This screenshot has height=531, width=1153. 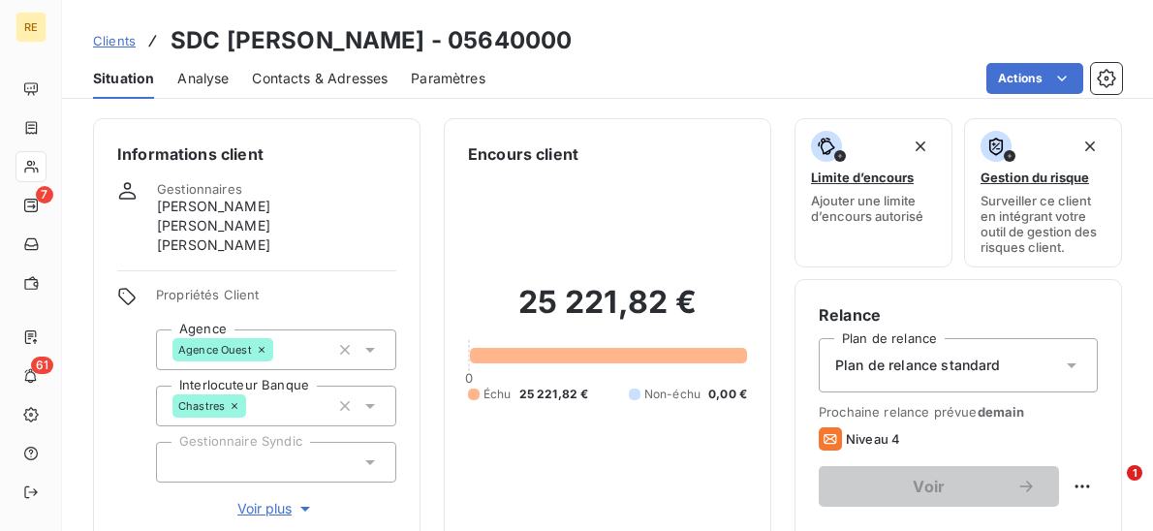 What do you see at coordinates (31, 27) in the screenshot?
I see `div: RE` at bounding box center [31, 27].